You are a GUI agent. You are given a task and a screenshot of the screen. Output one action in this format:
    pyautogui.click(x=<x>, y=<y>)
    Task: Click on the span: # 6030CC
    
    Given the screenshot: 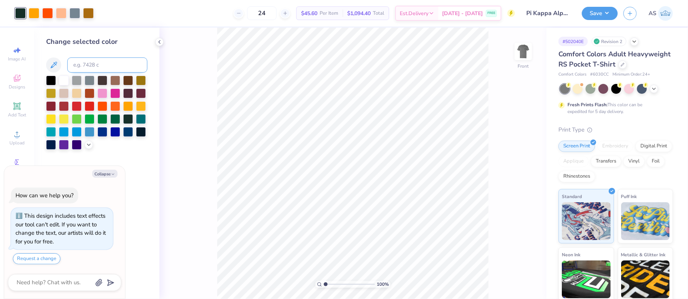 What is the action you would take?
    pyautogui.click(x=600, y=74)
    